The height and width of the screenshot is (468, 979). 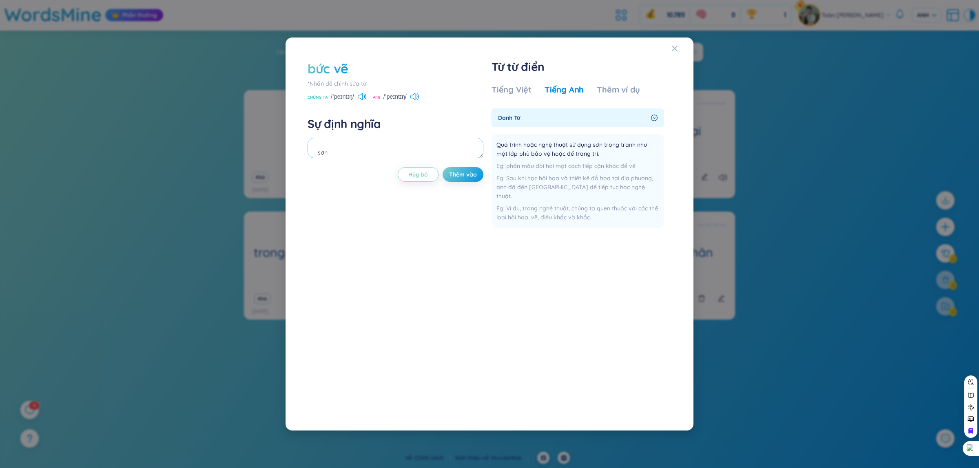 I want to click on font: Tiếng Anh, so click(x=564, y=89).